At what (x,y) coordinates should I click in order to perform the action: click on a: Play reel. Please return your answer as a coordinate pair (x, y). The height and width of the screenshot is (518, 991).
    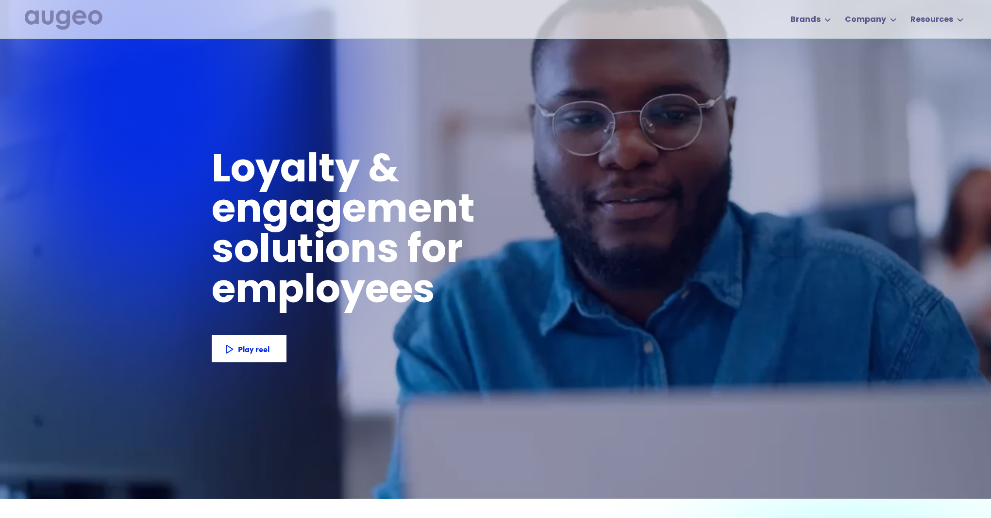
    Looking at the image, I should click on (249, 349).